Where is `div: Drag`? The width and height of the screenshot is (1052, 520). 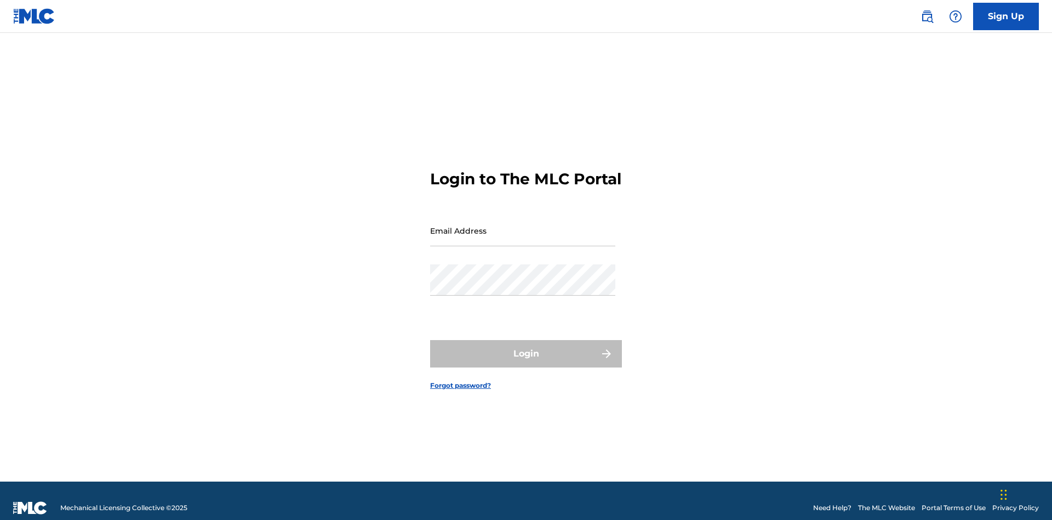 div: Drag is located at coordinates (1004, 494).